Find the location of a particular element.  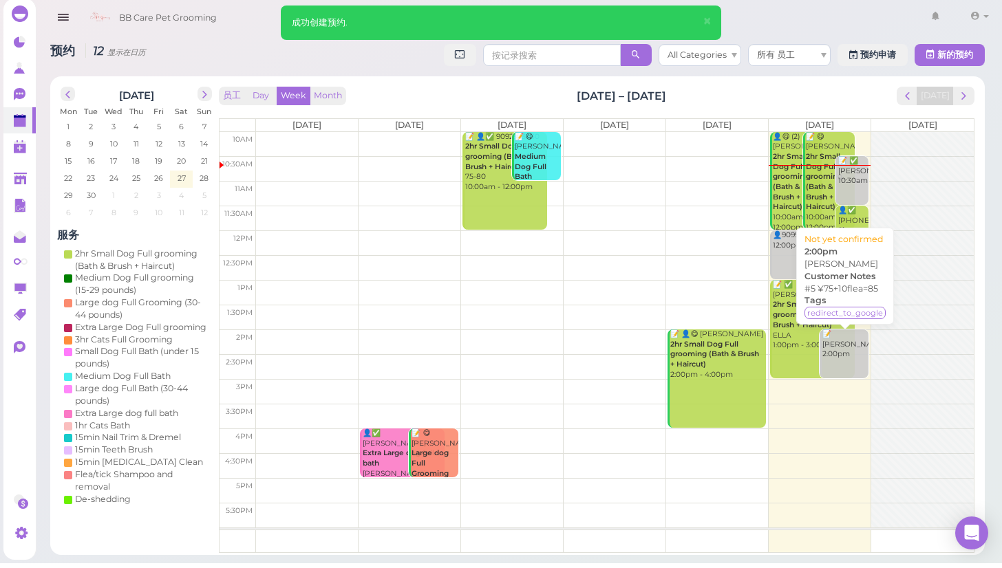

b: Customer Notes is located at coordinates (840, 281).